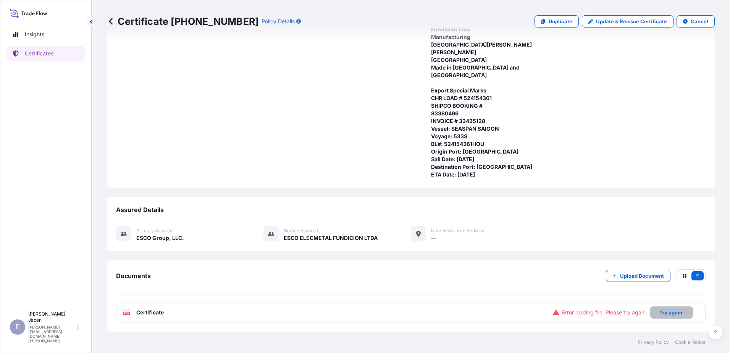 This screenshot has height=353, width=730. Describe the element at coordinates (457, 231) in the screenshot. I see `span: Named Assured Address` at that location.